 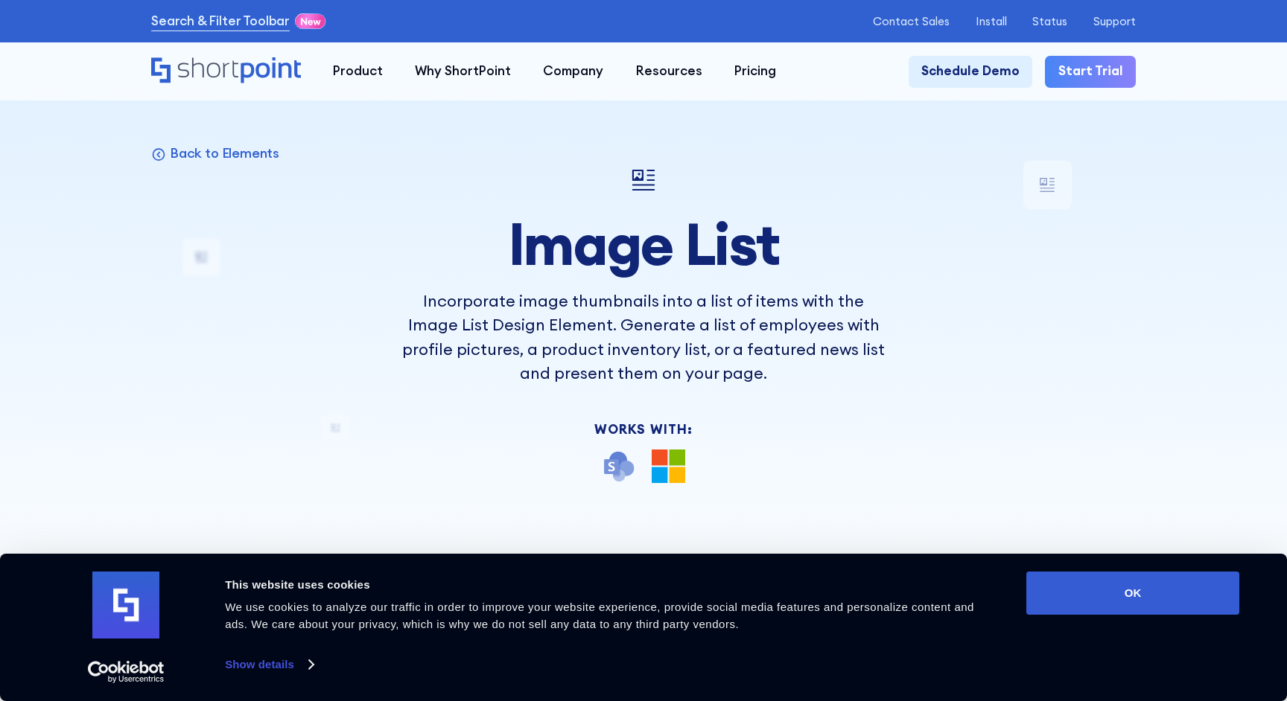 I want to click on div: Why ShortPoint, so click(x=462, y=71).